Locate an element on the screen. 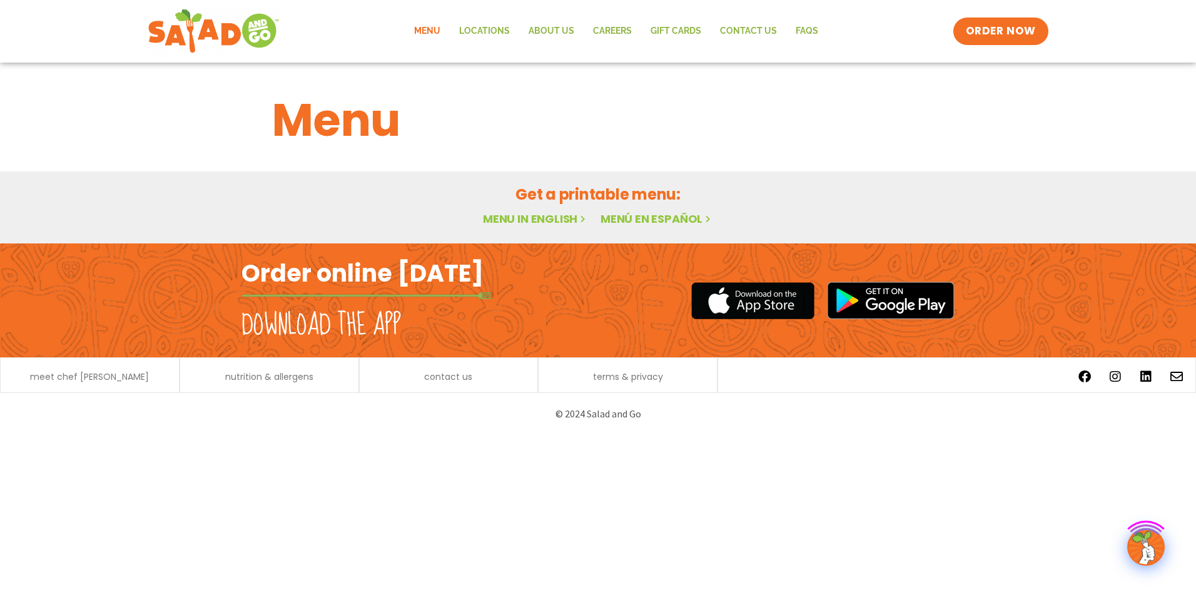 The image size is (1196, 597). span: nutrition & allergens is located at coordinates (269, 377).